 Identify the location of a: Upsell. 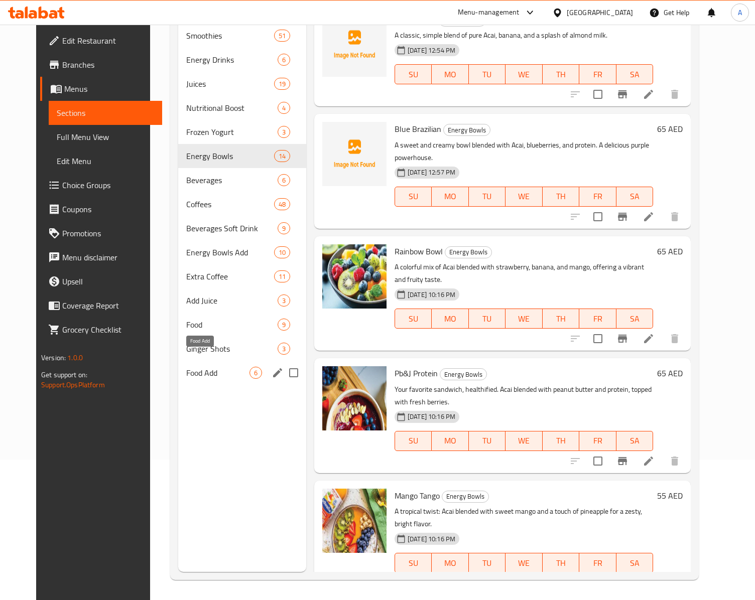
(101, 281).